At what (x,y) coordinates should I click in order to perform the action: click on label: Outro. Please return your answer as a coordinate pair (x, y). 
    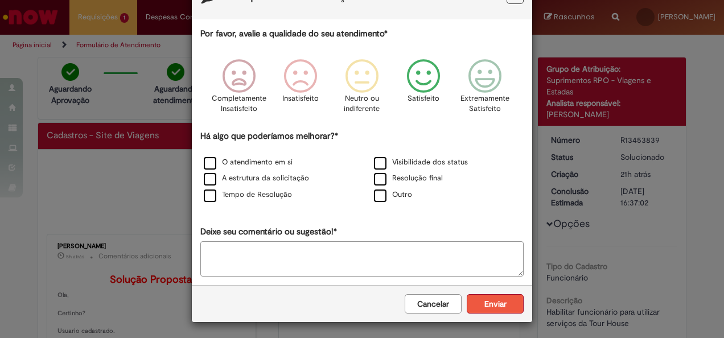
    Looking at the image, I should click on (393, 195).